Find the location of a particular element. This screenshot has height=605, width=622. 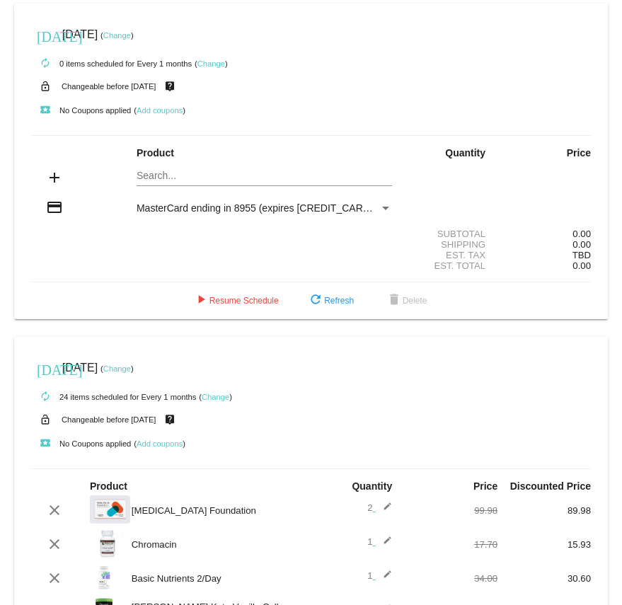

mat-icon: add is located at coordinates (54, 178).